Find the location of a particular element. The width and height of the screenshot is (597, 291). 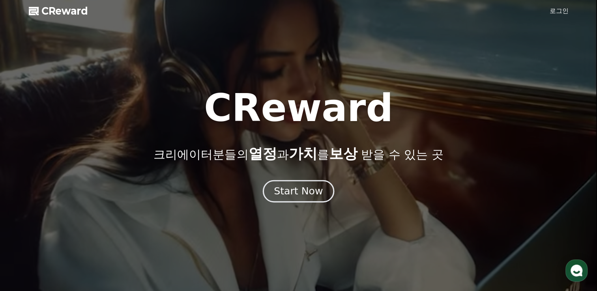

button: Start Now is located at coordinates (298, 191).